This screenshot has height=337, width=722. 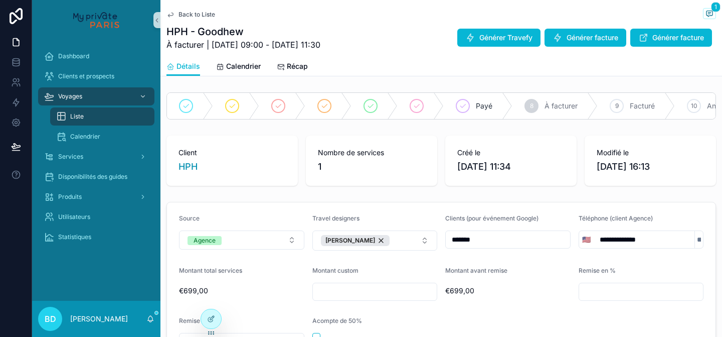 What do you see at coordinates (477, 270) in the screenshot?
I see `span: Montant avant remise` at bounding box center [477, 270].